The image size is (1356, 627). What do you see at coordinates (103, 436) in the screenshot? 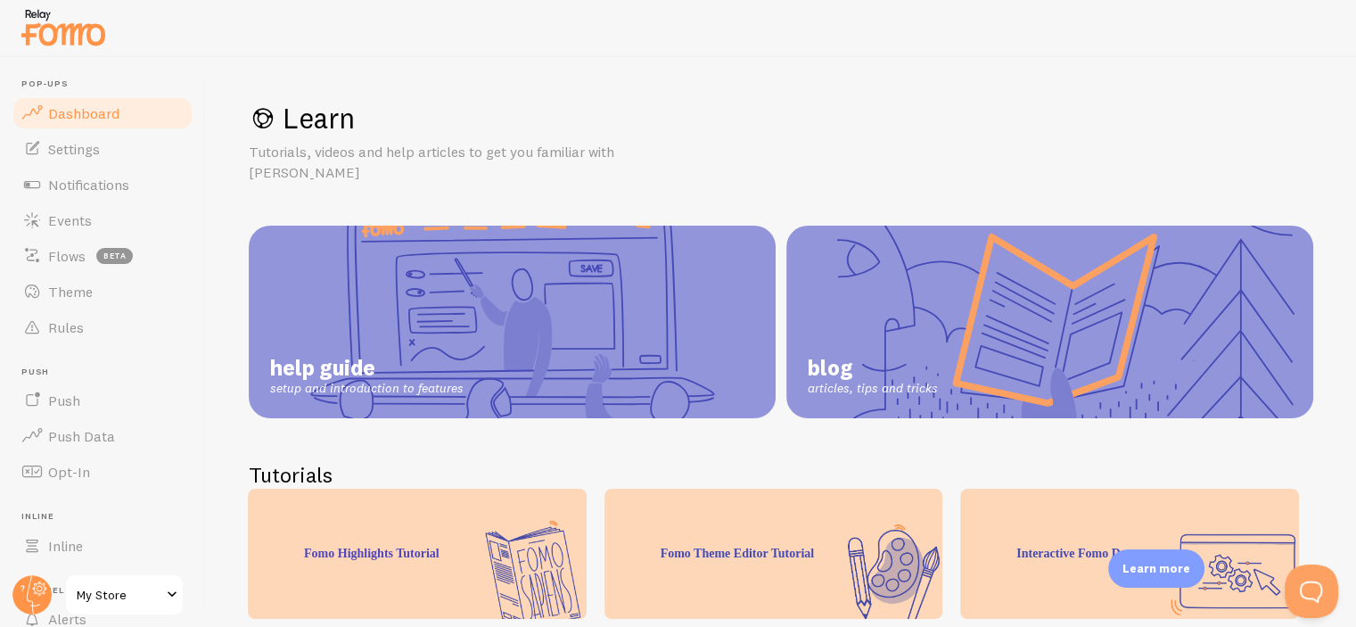
I see `a: Push Data` at bounding box center [103, 436].